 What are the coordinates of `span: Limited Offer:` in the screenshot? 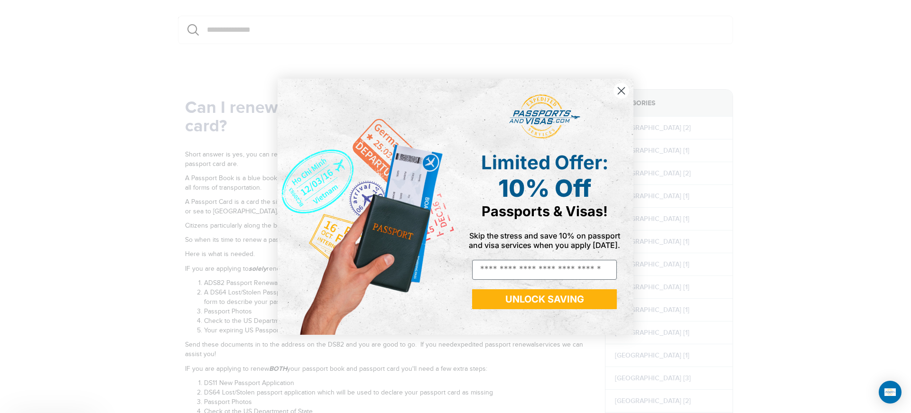 It's located at (545, 162).